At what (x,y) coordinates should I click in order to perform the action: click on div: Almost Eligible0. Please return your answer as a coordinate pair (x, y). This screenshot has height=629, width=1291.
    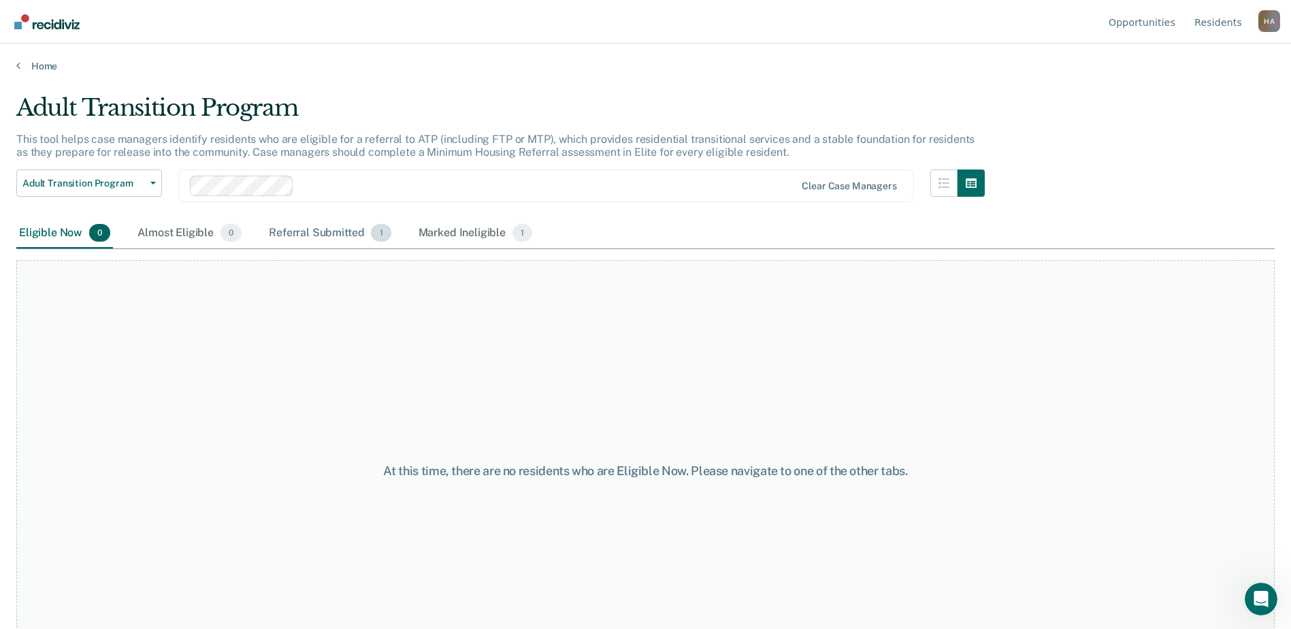
    Looking at the image, I should click on (189, 233).